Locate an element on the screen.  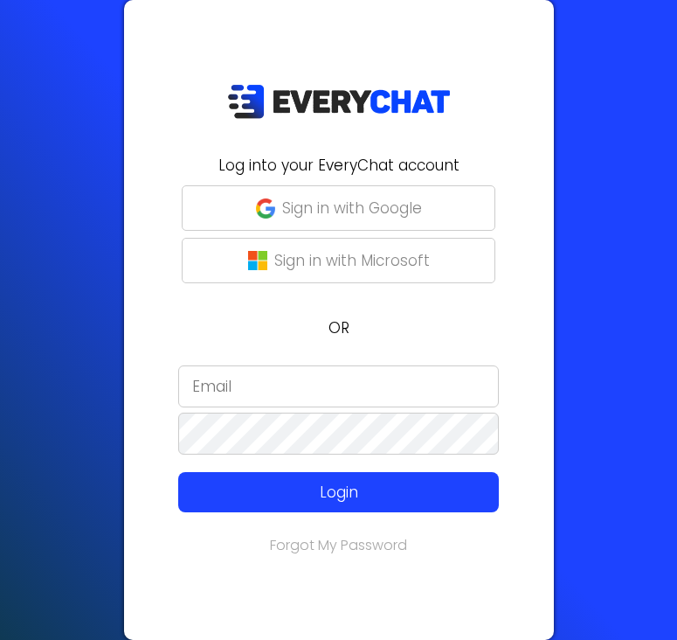
p: Sign in with Google is located at coordinates (352, 208).